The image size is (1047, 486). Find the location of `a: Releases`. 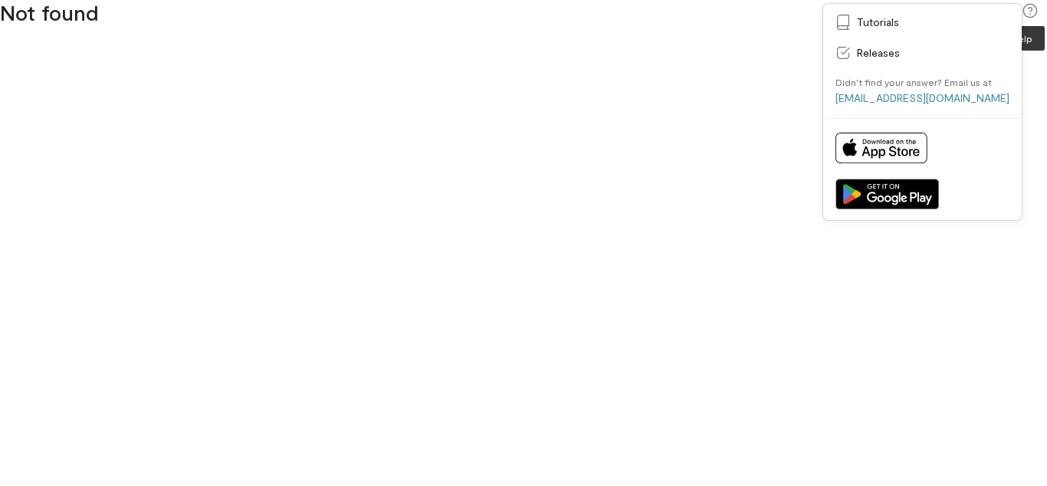

a: Releases is located at coordinates (922, 53).